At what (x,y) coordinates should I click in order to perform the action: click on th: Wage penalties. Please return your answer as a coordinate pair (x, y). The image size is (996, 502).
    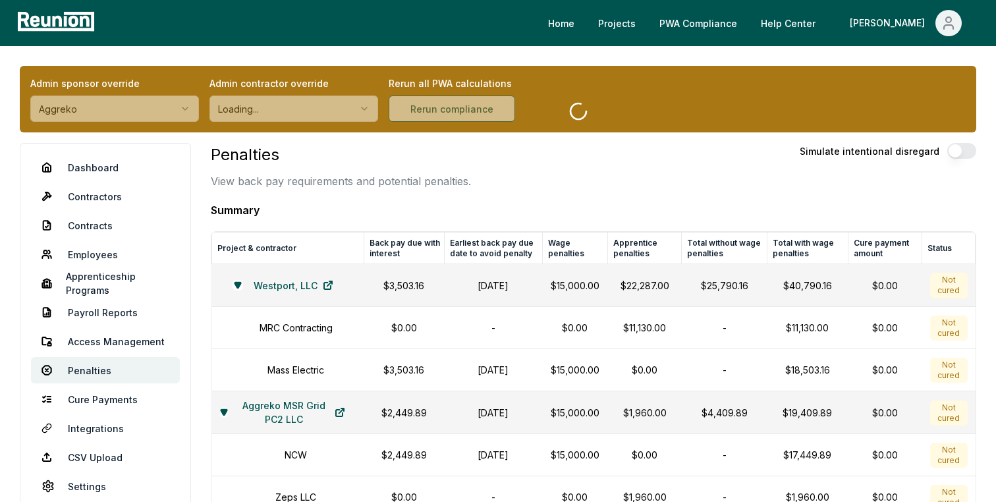
    Looking at the image, I should click on (574, 248).